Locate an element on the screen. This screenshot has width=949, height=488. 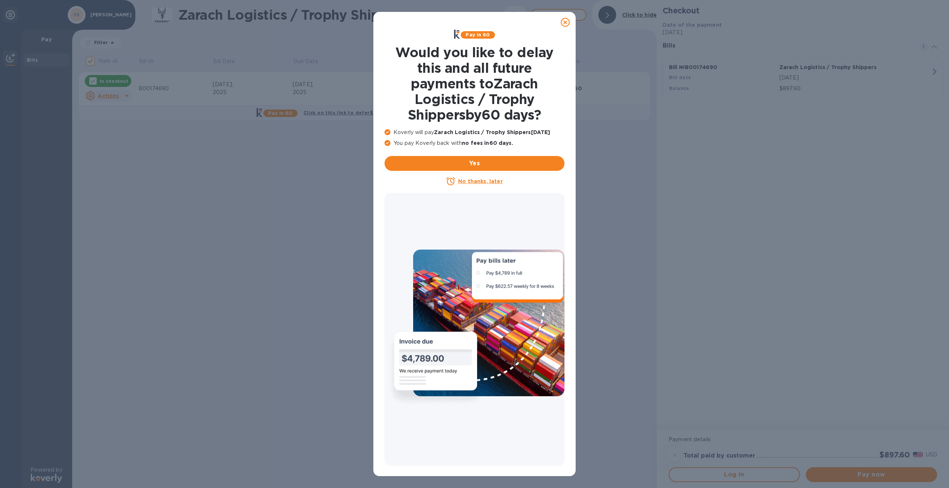
u: No thanks, later is located at coordinates (480, 181).